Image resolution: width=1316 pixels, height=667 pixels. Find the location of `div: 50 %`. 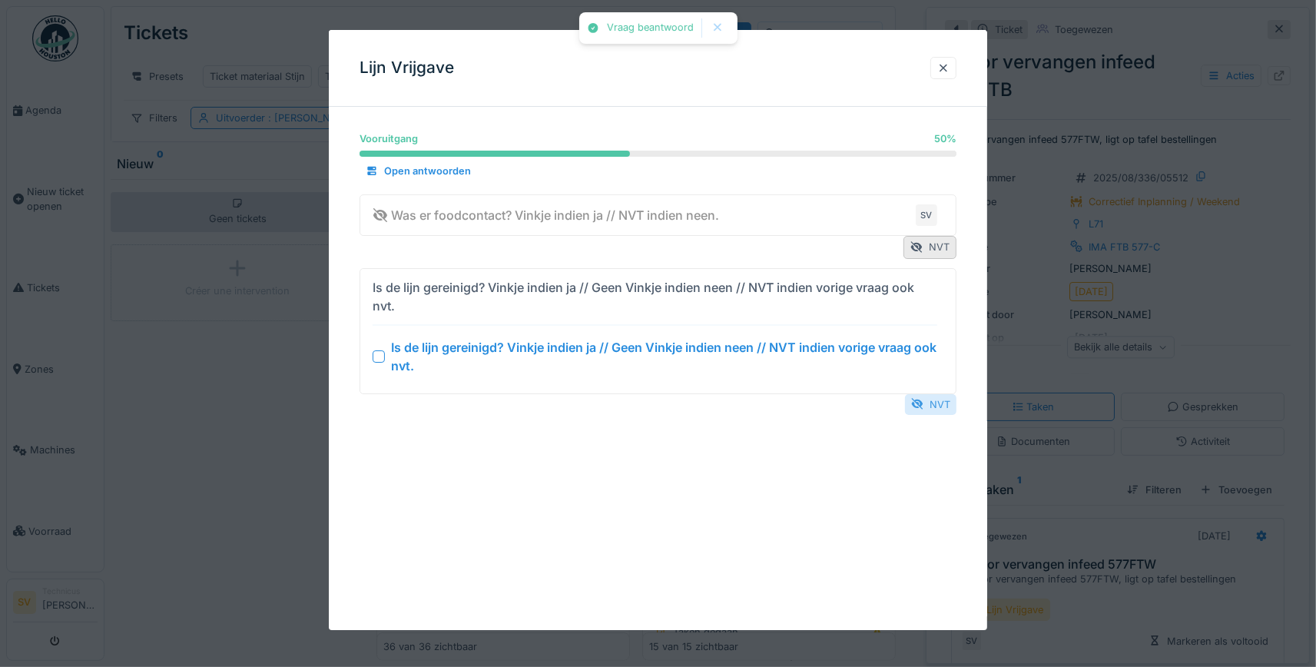

div: 50 % is located at coordinates (945, 138).